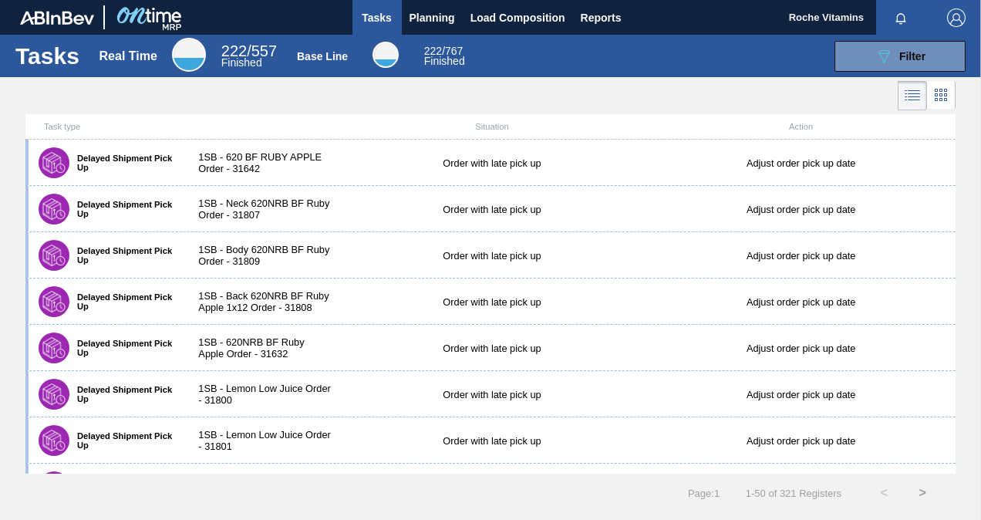 This screenshot has width=981, height=520. What do you see at coordinates (912, 96) in the screenshot?
I see `div: List Vision` at bounding box center [912, 96].